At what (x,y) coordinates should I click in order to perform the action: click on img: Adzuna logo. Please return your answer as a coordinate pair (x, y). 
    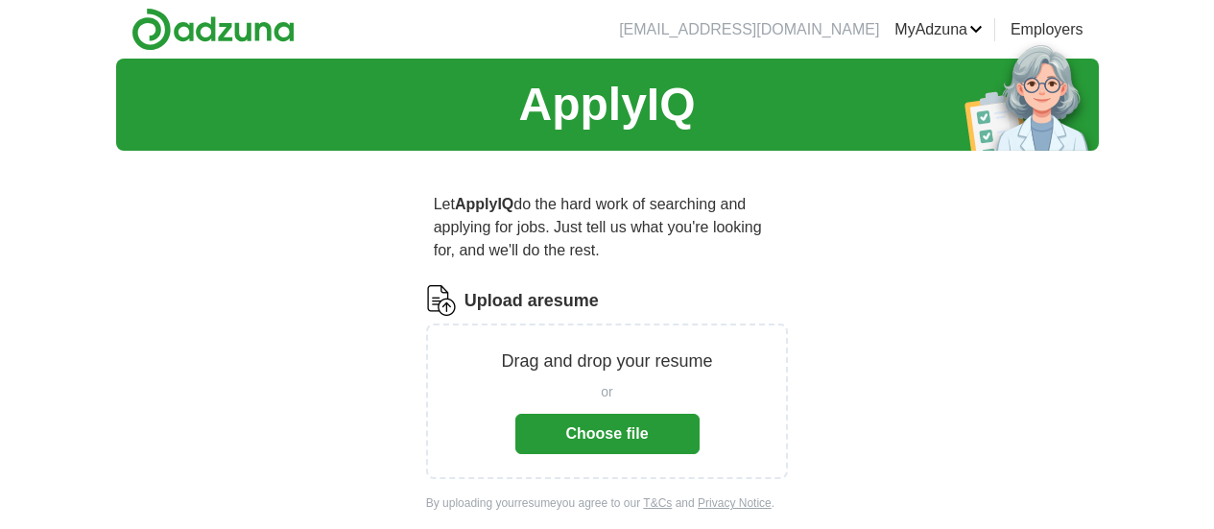
    Looking at the image, I should click on (213, 29).